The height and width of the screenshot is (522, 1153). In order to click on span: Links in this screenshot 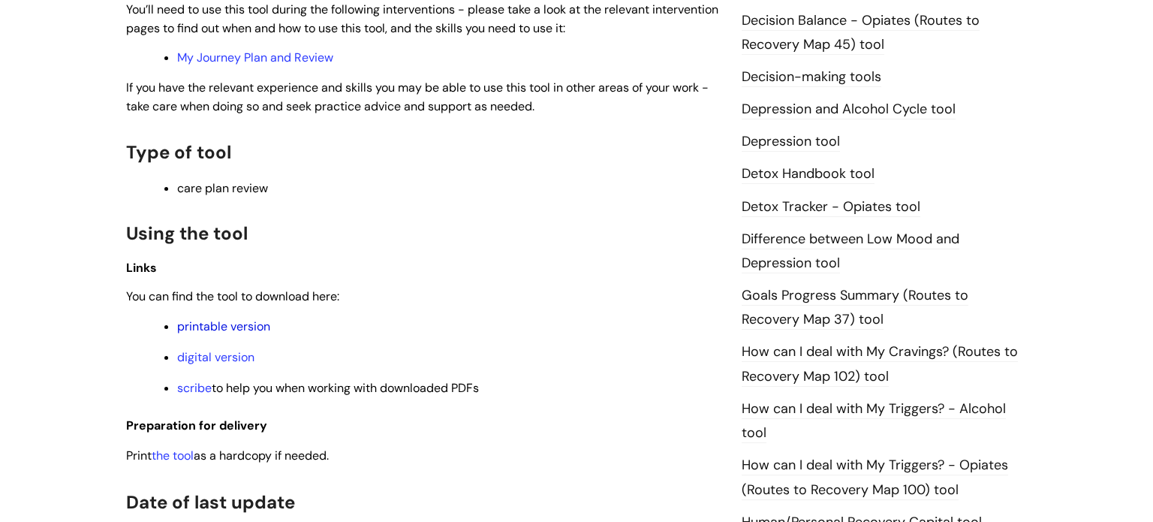, I will do `click(141, 267)`.